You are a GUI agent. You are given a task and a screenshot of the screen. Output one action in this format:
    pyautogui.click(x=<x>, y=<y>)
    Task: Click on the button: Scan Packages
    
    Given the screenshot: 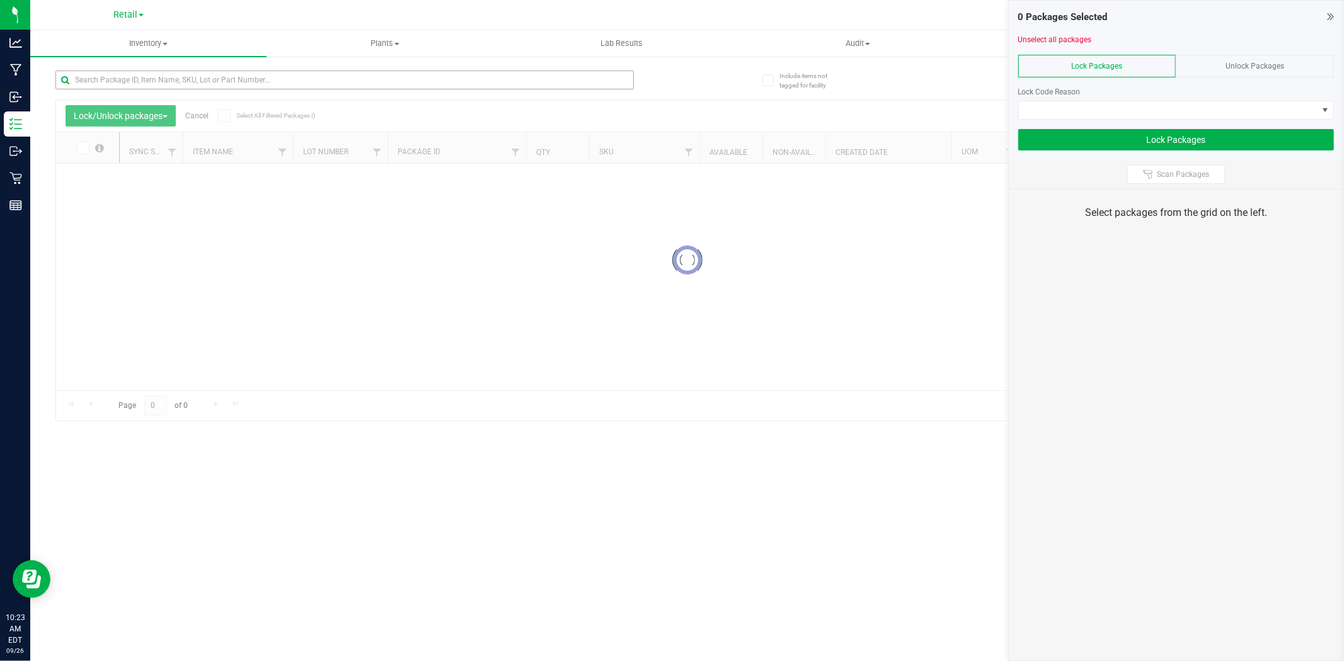 What is the action you would take?
    pyautogui.click(x=1175, y=174)
    